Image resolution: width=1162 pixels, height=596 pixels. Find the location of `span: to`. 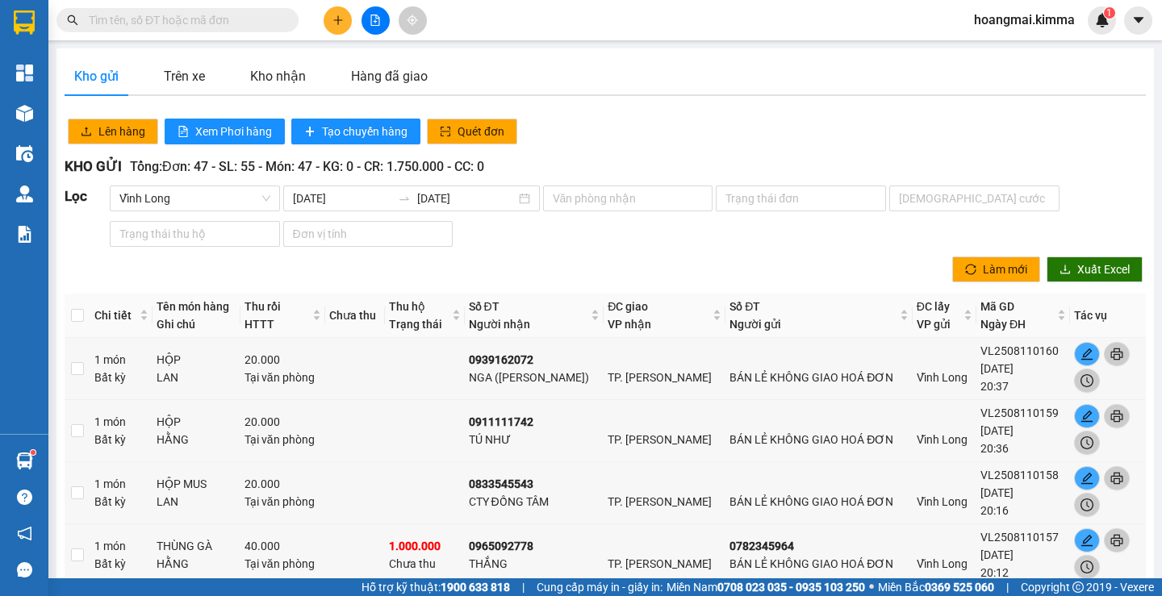

span: to is located at coordinates (404, 199).